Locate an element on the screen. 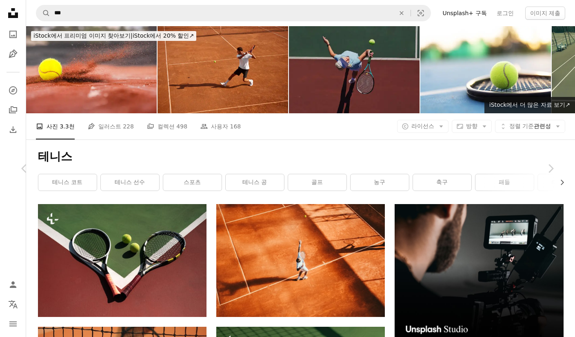 The height and width of the screenshot is (337, 575). button: 메뉴 is located at coordinates (13, 323).